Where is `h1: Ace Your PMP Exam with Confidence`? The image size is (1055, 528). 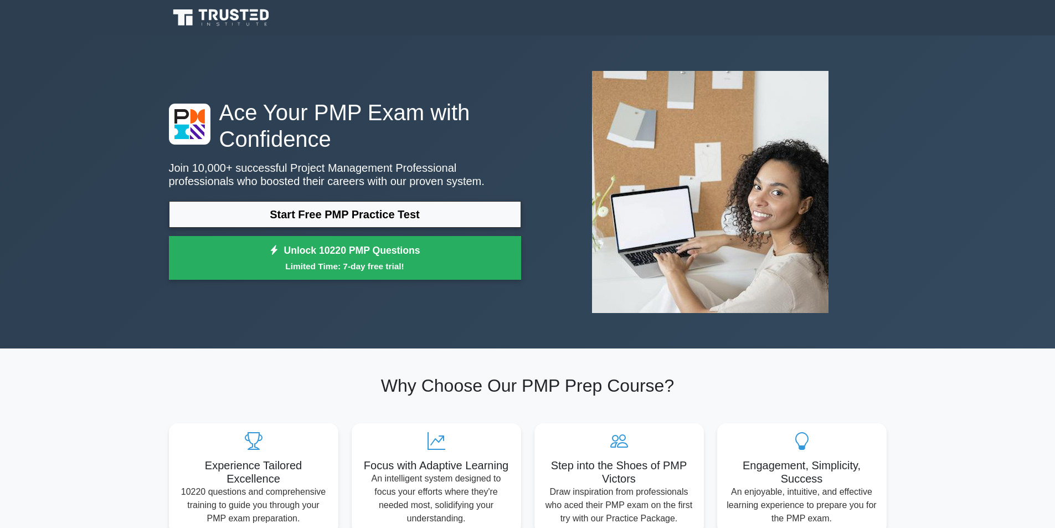
h1: Ace Your PMP Exam with Confidence is located at coordinates (345, 126).